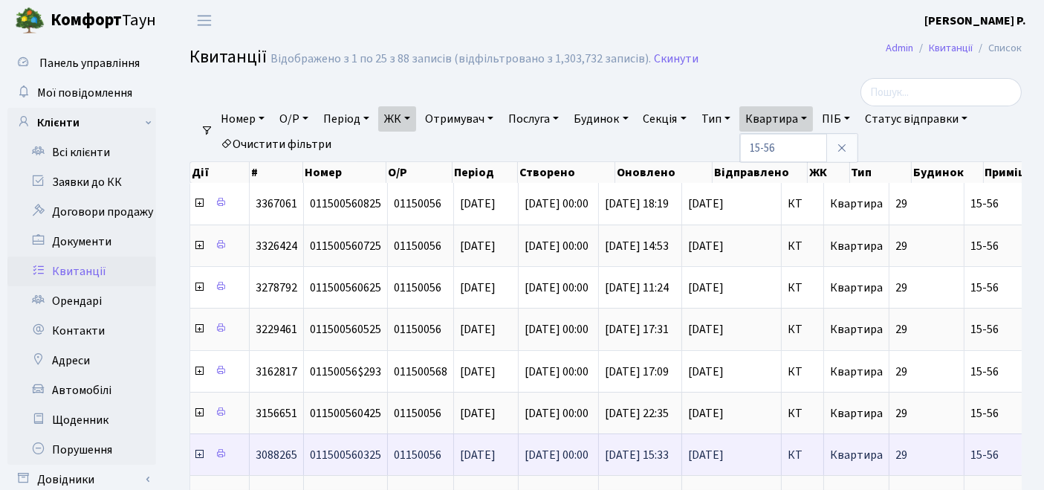  I want to click on span: 011500560525, so click(345, 329).